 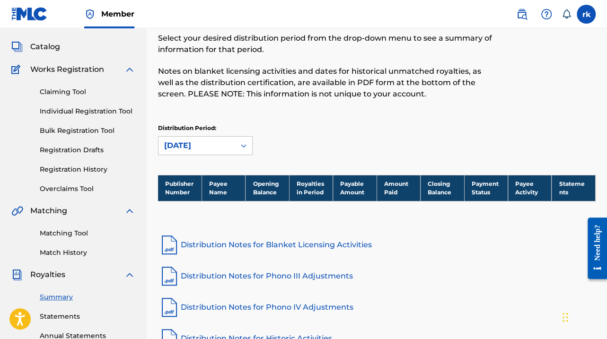 What do you see at coordinates (311, 188) in the screenshot?
I see `th: Royalties in Period` at bounding box center [311, 188].